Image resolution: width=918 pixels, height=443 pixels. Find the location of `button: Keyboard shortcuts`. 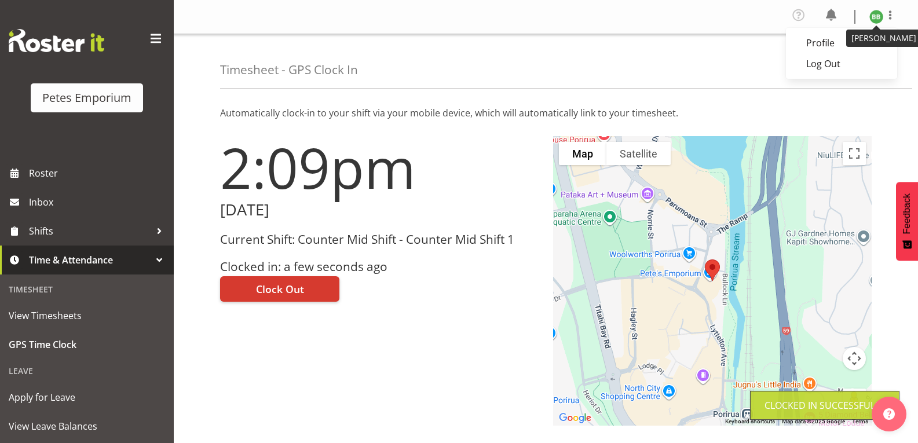

button: Keyboard shortcuts is located at coordinates (750, 422).